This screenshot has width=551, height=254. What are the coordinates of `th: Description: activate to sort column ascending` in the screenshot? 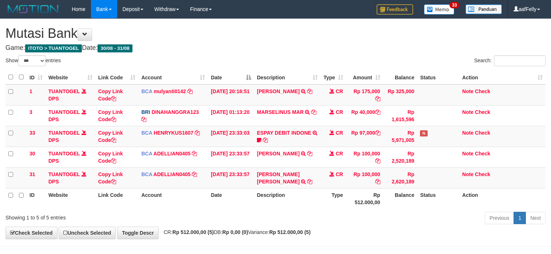 It's located at (287, 77).